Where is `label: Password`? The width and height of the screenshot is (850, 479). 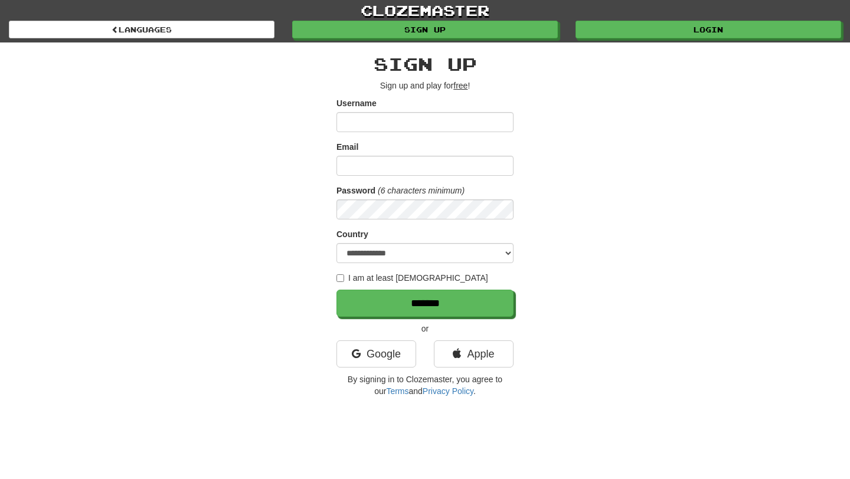
label: Password is located at coordinates (356, 191).